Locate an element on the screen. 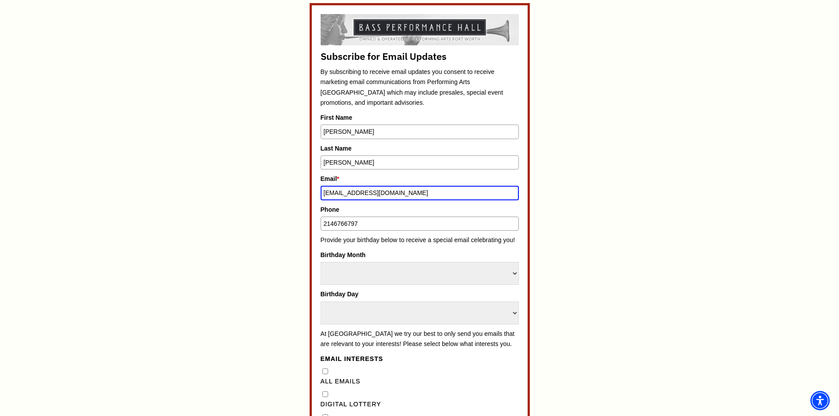 Image resolution: width=839 pixels, height=416 pixels. label: Digital Lottery is located at coordinates (420, 405).